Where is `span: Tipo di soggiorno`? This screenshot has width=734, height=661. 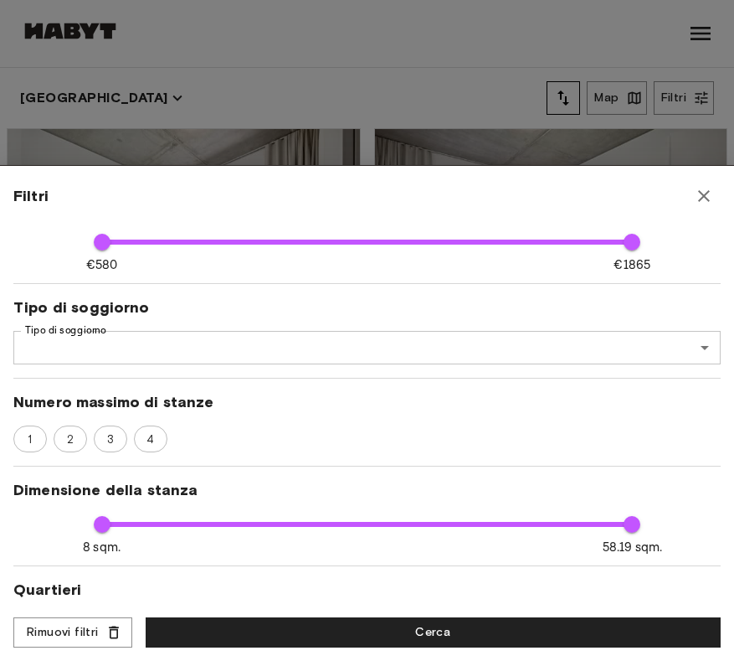
span: Tipo di soggiorno is located at coordinates (367, 307).